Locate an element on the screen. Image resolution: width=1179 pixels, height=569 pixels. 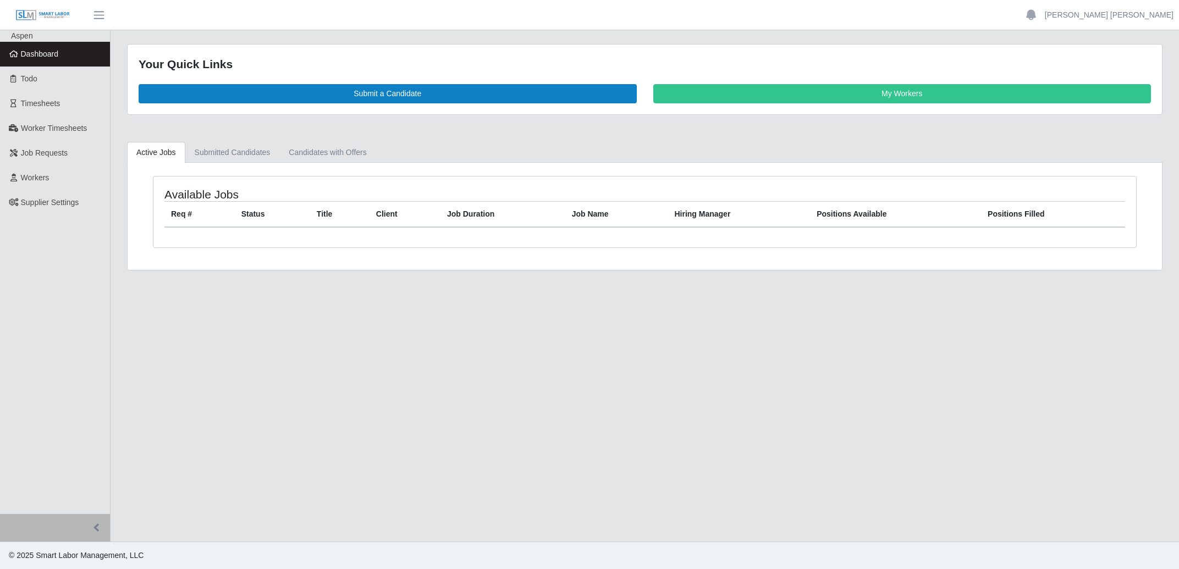
a: Active Jobs is located at coordinates (156, 152).